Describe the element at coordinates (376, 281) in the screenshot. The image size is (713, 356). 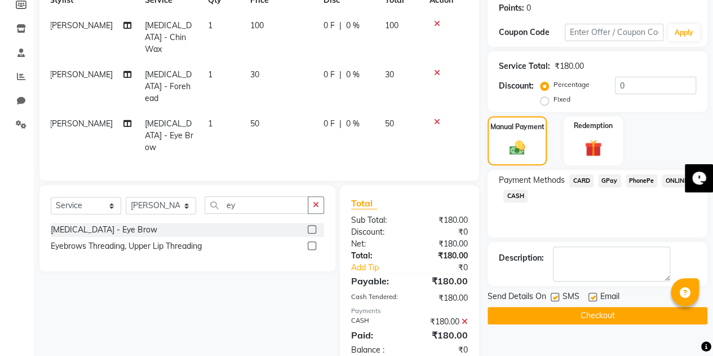
I see `div: Payable:` at that location.